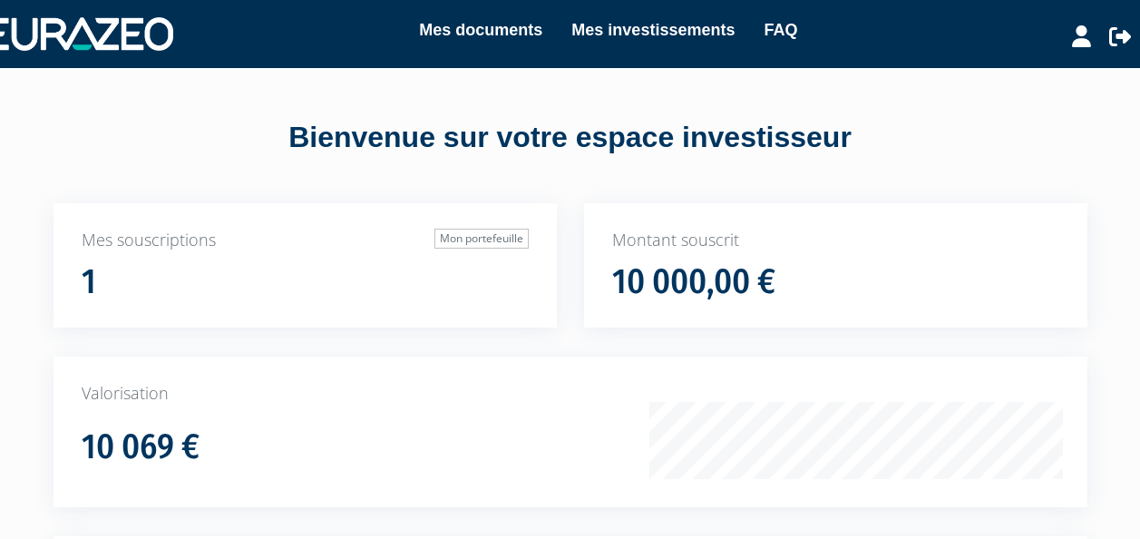 The width and height of the screenshot is (1140, 539). I want to click on p: Montant souscrit, so click(835, 240).